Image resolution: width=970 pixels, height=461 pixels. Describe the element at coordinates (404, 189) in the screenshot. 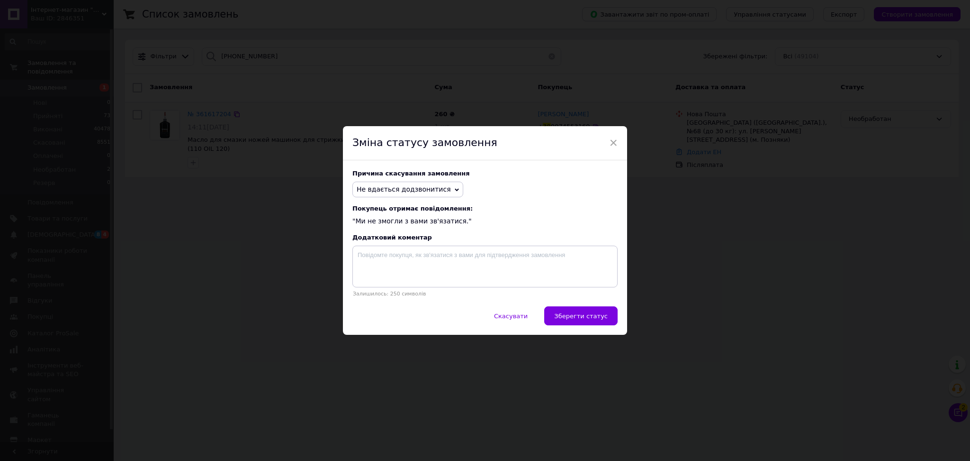

I see `span: Не вдається додзвонитися` at that location.